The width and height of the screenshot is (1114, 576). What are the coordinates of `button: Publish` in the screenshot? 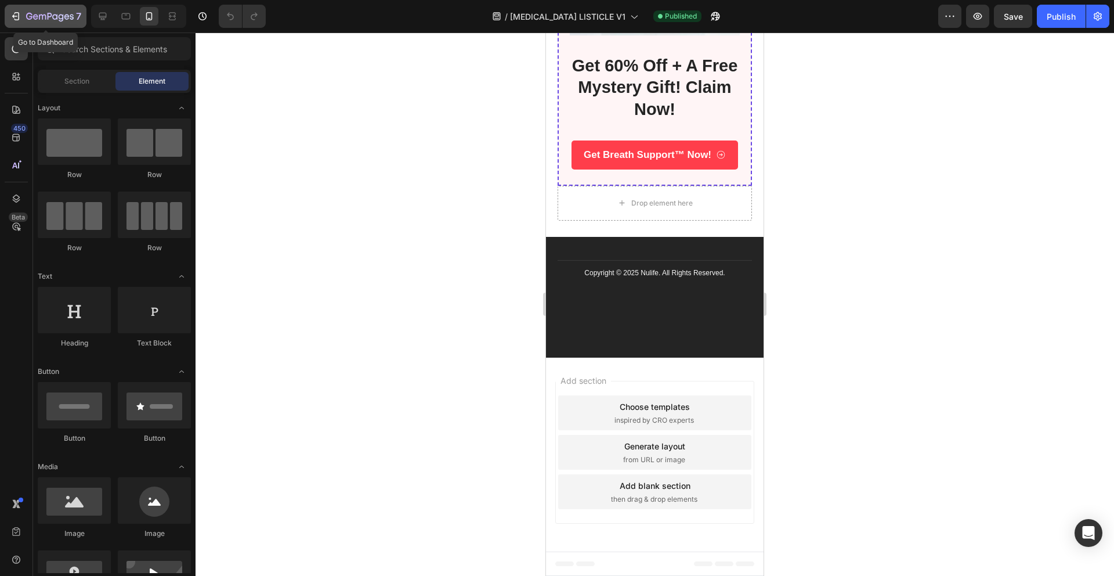 It's located at (1061, 16).